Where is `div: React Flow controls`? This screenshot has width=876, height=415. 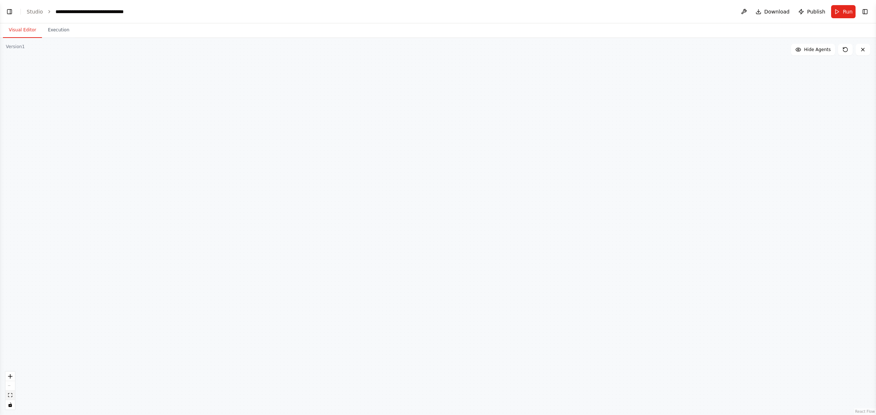
div: React Flow controls is located at coordinates (10, 391).